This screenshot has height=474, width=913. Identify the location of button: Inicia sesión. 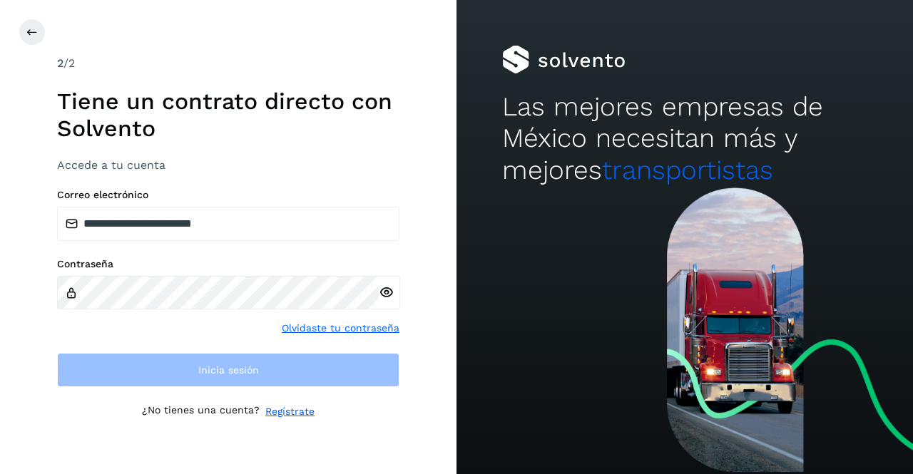
(228, 370).